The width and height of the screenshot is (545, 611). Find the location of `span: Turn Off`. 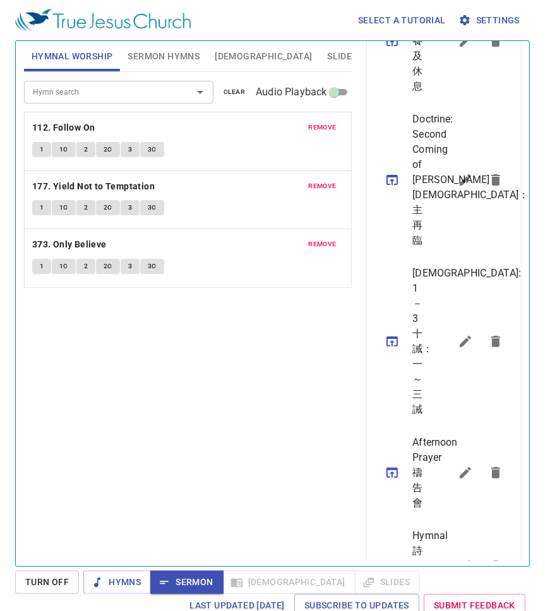

span: Turn Off is located at coordinates (47, 582).